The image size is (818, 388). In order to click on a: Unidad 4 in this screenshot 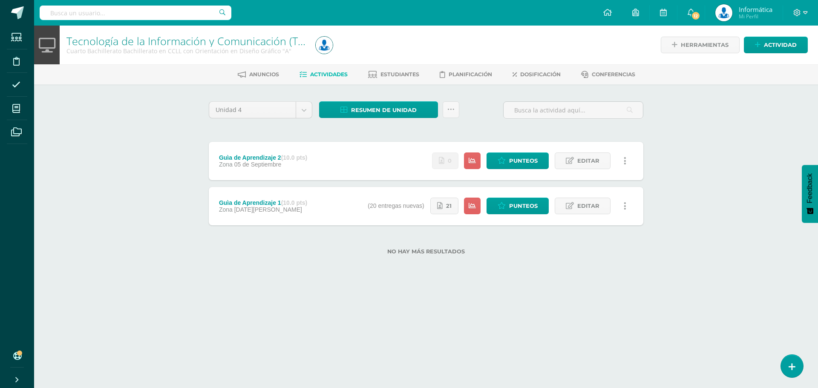, I will do `click(260, 110)`.